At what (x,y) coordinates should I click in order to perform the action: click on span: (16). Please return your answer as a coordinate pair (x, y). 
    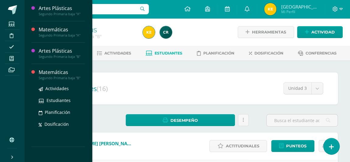
    Looking at the image, I should click on (102, 89).